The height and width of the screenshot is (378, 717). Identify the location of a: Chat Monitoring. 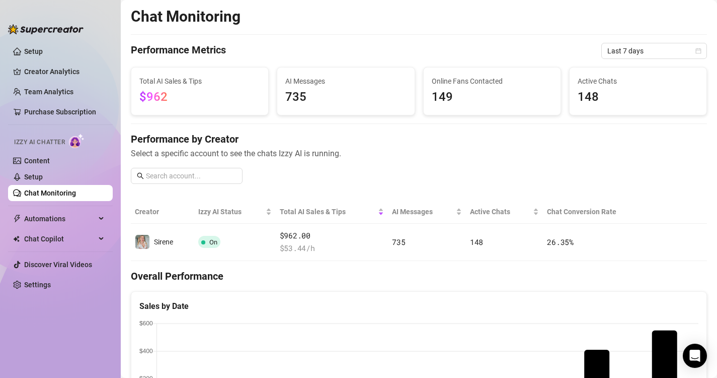
(50, 193).